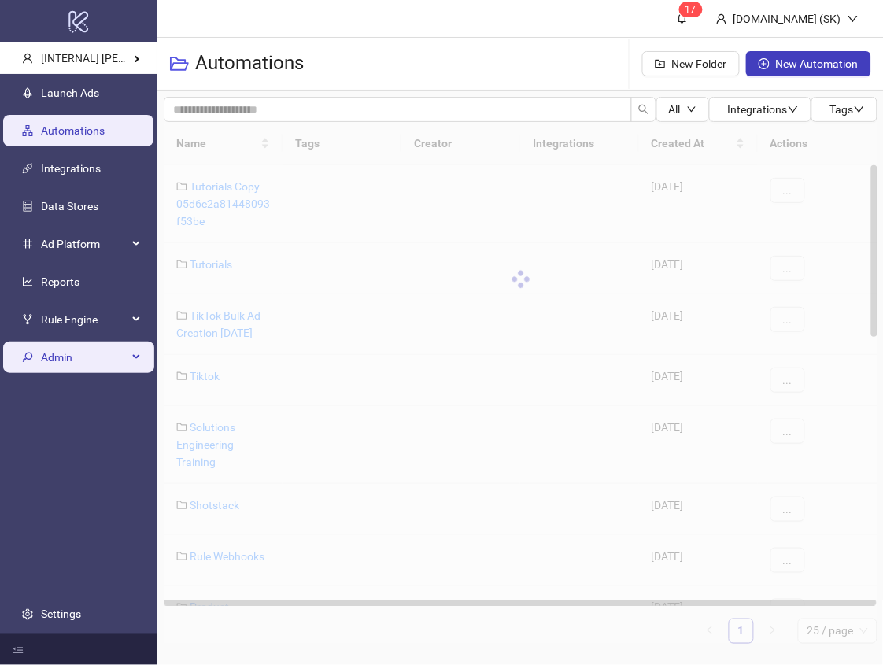 The image size is (883, 665). I want to click on a: Data Stores, so click(69, 206).